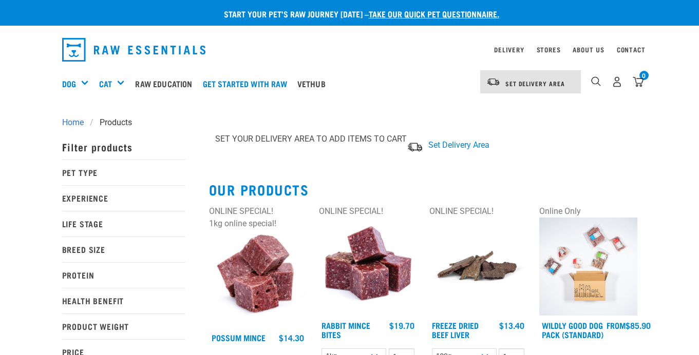  I want to click on p: Breed Size, so click(124, 250).